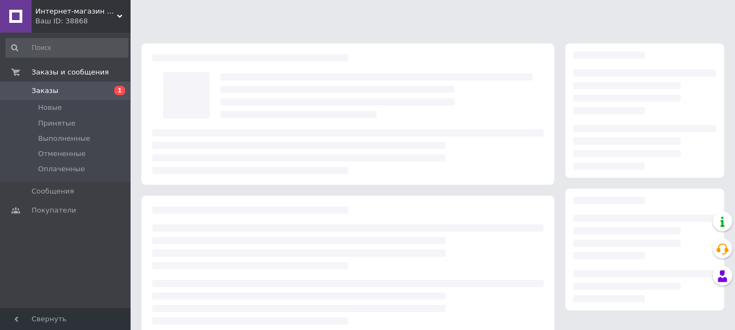  I want to click on span: 1, so click(120, 90).